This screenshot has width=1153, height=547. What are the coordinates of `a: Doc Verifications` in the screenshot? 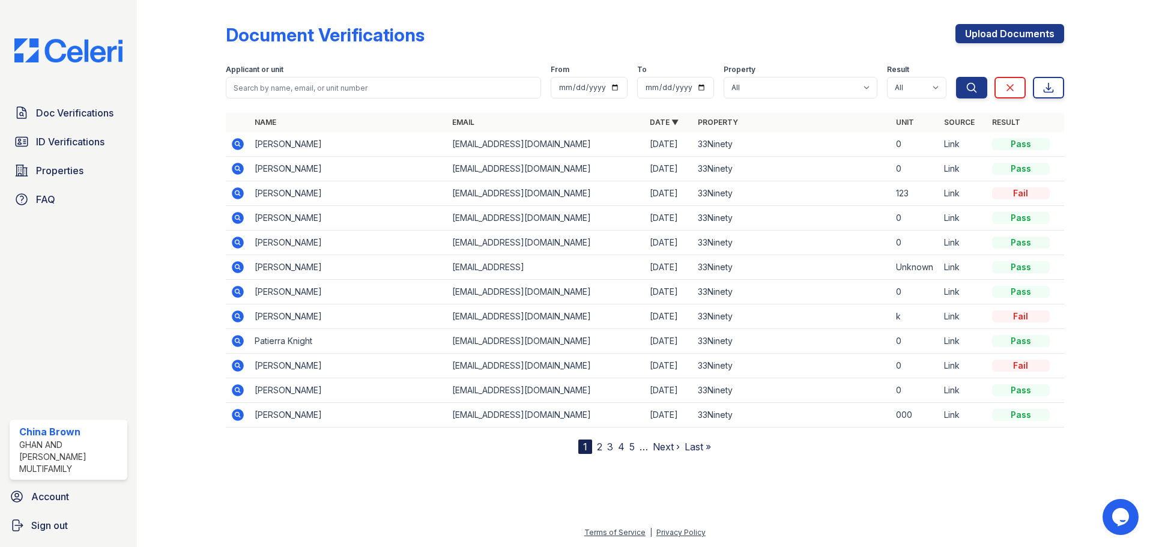 It's located at (68, 113).